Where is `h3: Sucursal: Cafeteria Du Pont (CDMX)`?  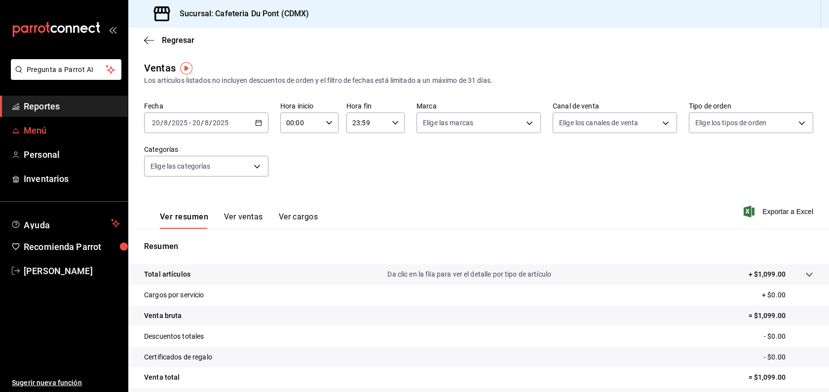 h3: Sucursal: Cafeteria Du Pont (CDMX) is located at coordinates (240, 14).